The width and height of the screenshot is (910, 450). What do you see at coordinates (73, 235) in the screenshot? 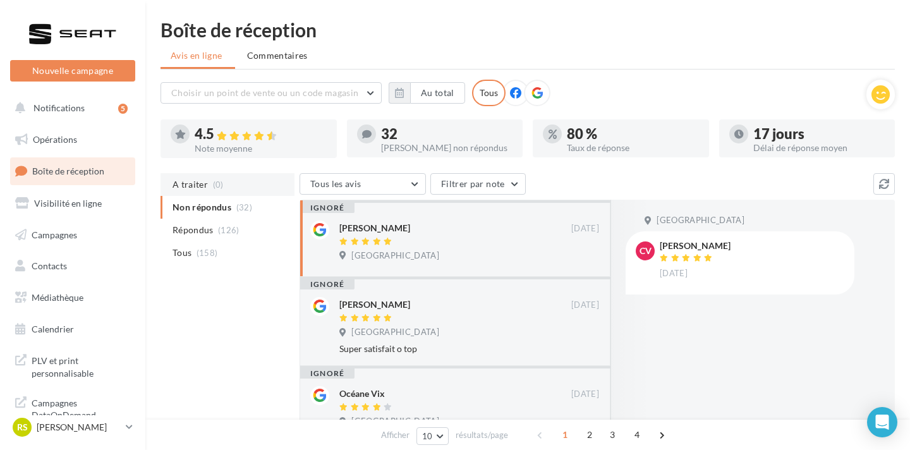
I see `a: Campagnes` at bounding box center [73, 235].